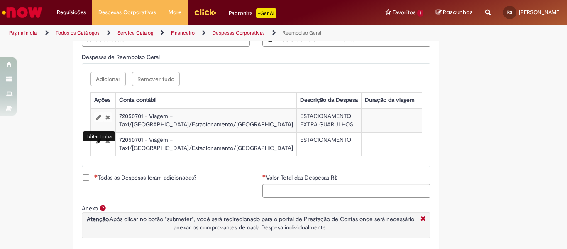 The width and height of the screenshot is (567, 249). I want to click on i: Fechar More information Por anexo, so click(423, 219).